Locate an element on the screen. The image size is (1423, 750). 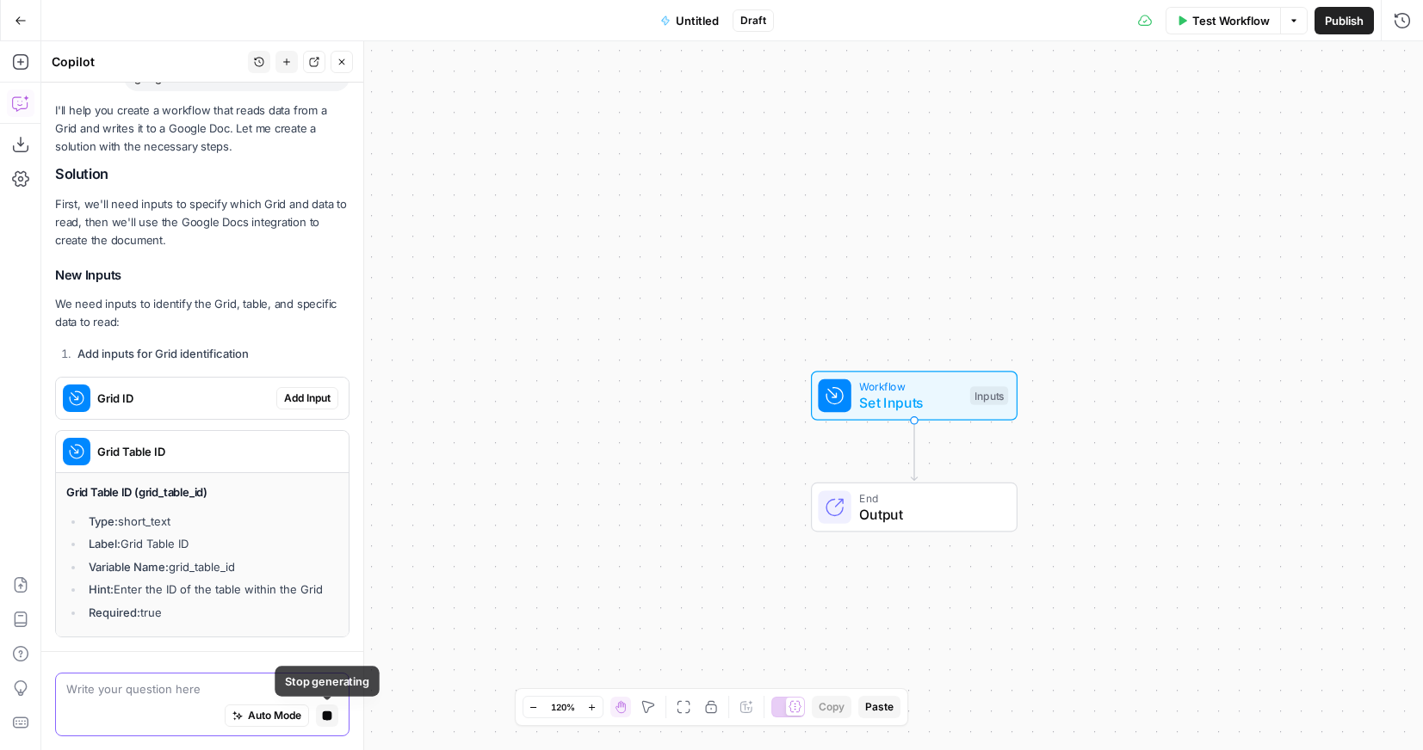
span: Workflow is located at coordinates (910, 386).